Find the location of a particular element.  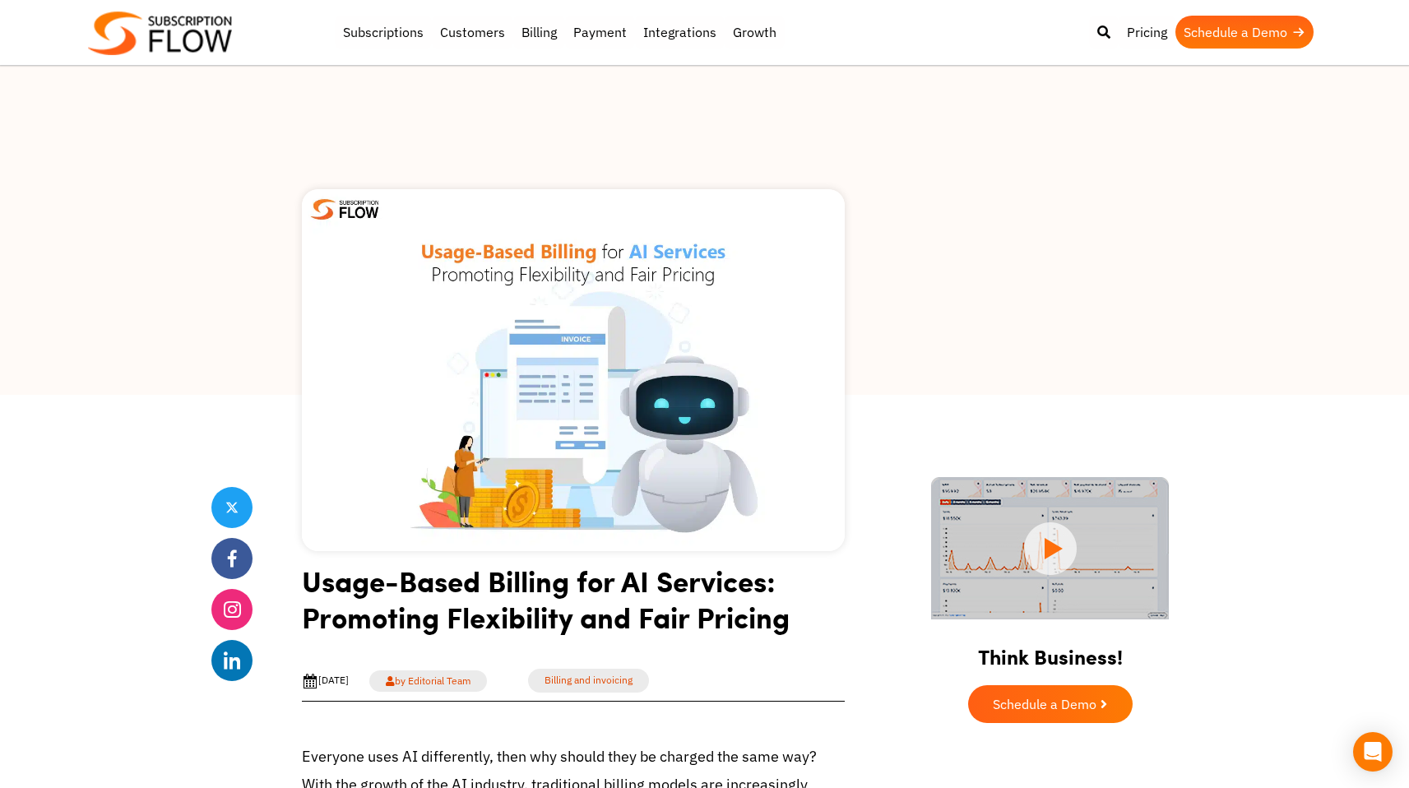

a: Integrations is located at coordinates (679, 32).